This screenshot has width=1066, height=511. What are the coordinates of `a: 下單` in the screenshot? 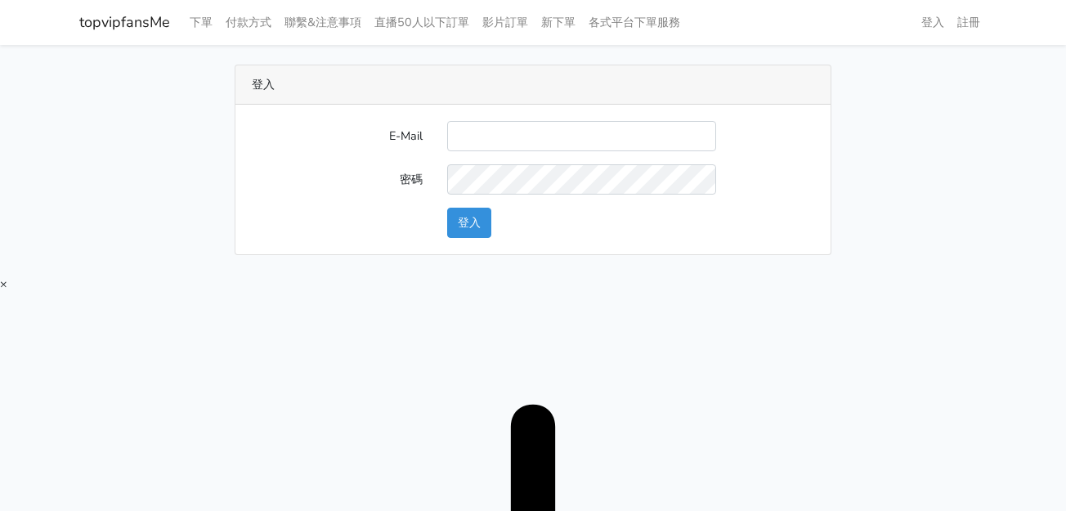 It's located at (201, 22).